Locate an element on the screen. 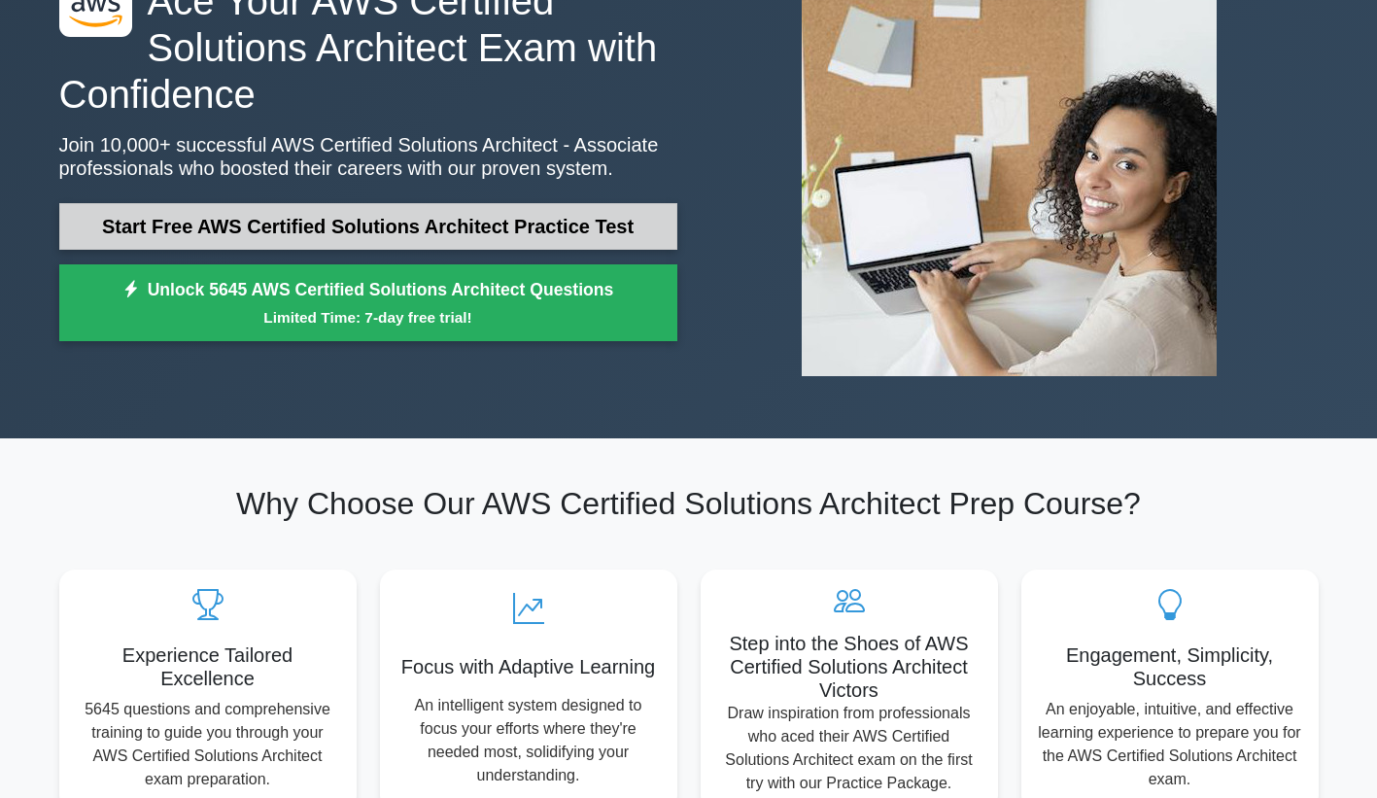  h5: Experience Tailored Excellence is located at coordinates (208, 667).